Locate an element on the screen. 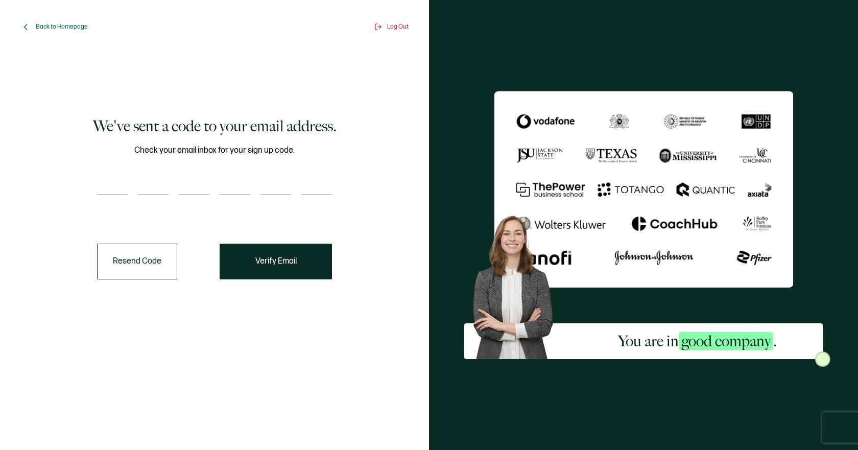  img: Sertifier We've sent a code to your email address. is located at coordinates (643, 189).